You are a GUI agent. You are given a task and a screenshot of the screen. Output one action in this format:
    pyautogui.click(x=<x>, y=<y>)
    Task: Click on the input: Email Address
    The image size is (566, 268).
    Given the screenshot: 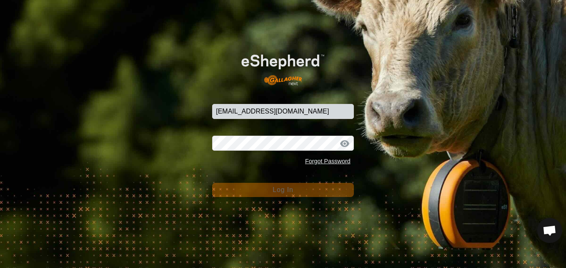 What is the action you would take?
    pyautogui.click(x=283, y=111)
    